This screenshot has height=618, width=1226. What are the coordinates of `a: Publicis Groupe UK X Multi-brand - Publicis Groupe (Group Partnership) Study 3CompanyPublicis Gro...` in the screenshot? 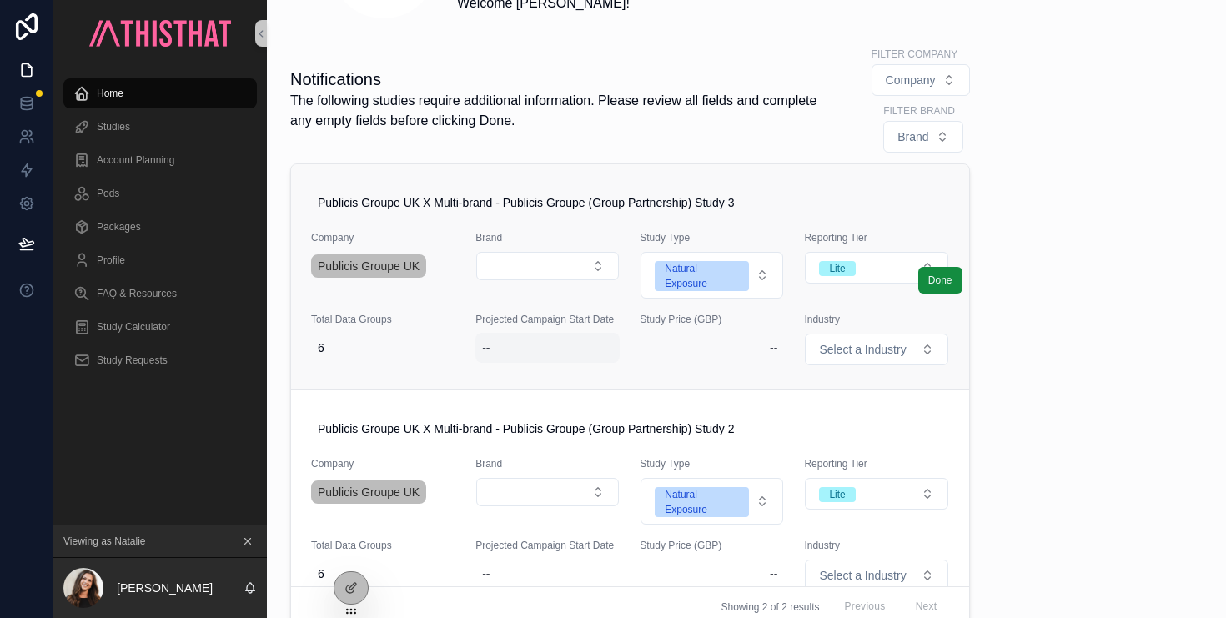 It's located at (630, 277).